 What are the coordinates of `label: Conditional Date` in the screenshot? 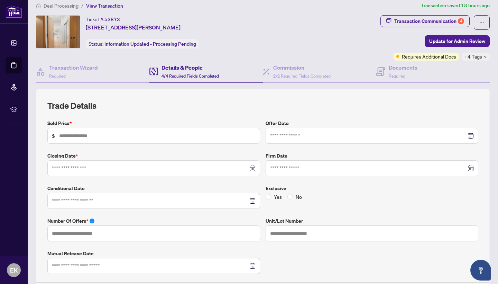 It's located at (154, 188).